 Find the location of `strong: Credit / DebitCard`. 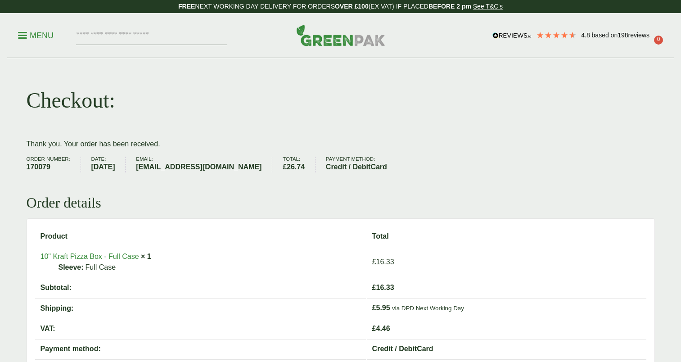

strong: Credit / DebitCard is located at coordinates (357, 167).